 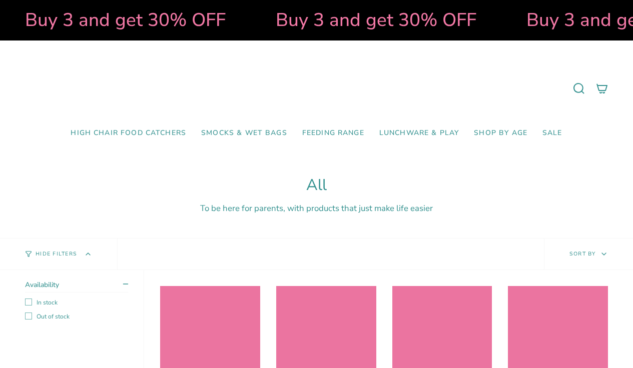 What do you see at coordinates (552, 133) in the screenshot?
I see `a: SALE` at bounding box center [552, 133].